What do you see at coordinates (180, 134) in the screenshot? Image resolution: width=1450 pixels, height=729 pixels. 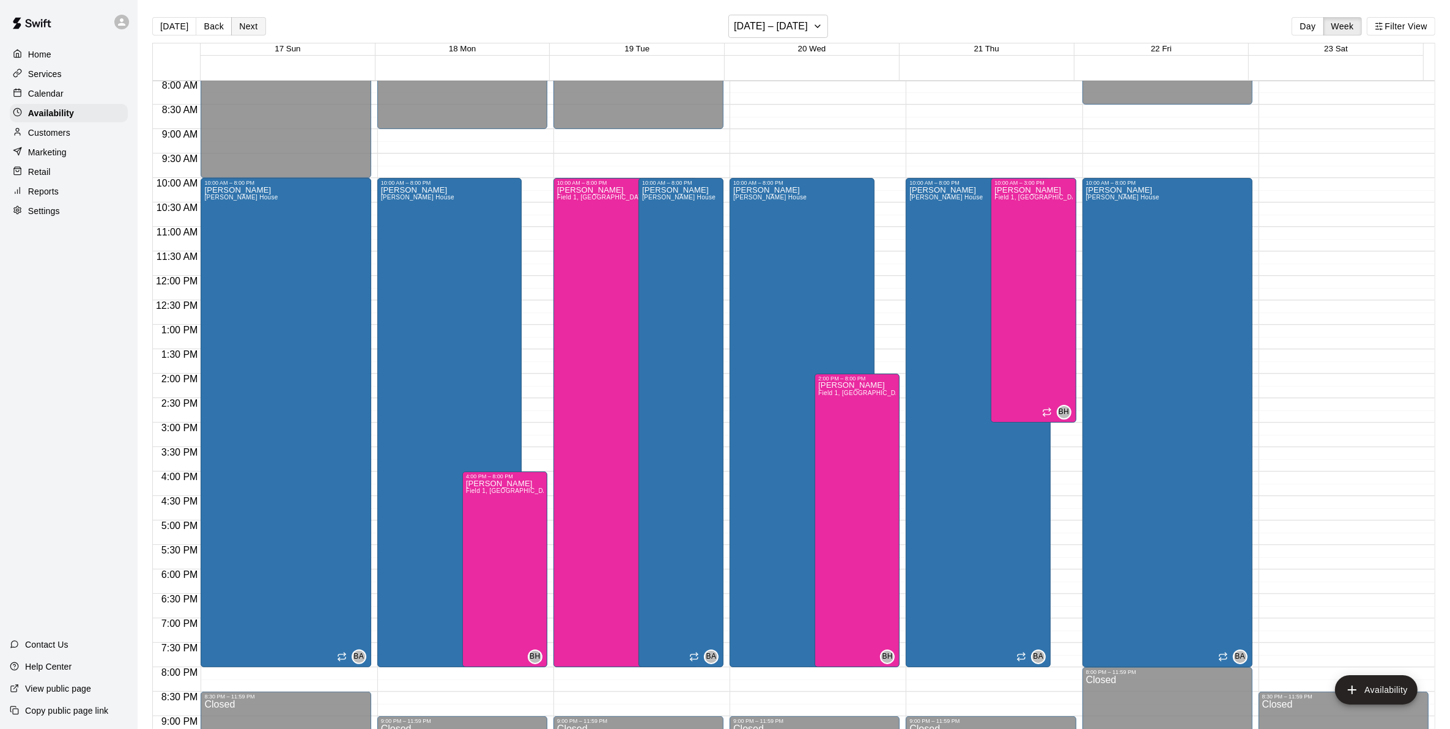 I see `span: 9:00 AM` at bounding box center [180, 134].